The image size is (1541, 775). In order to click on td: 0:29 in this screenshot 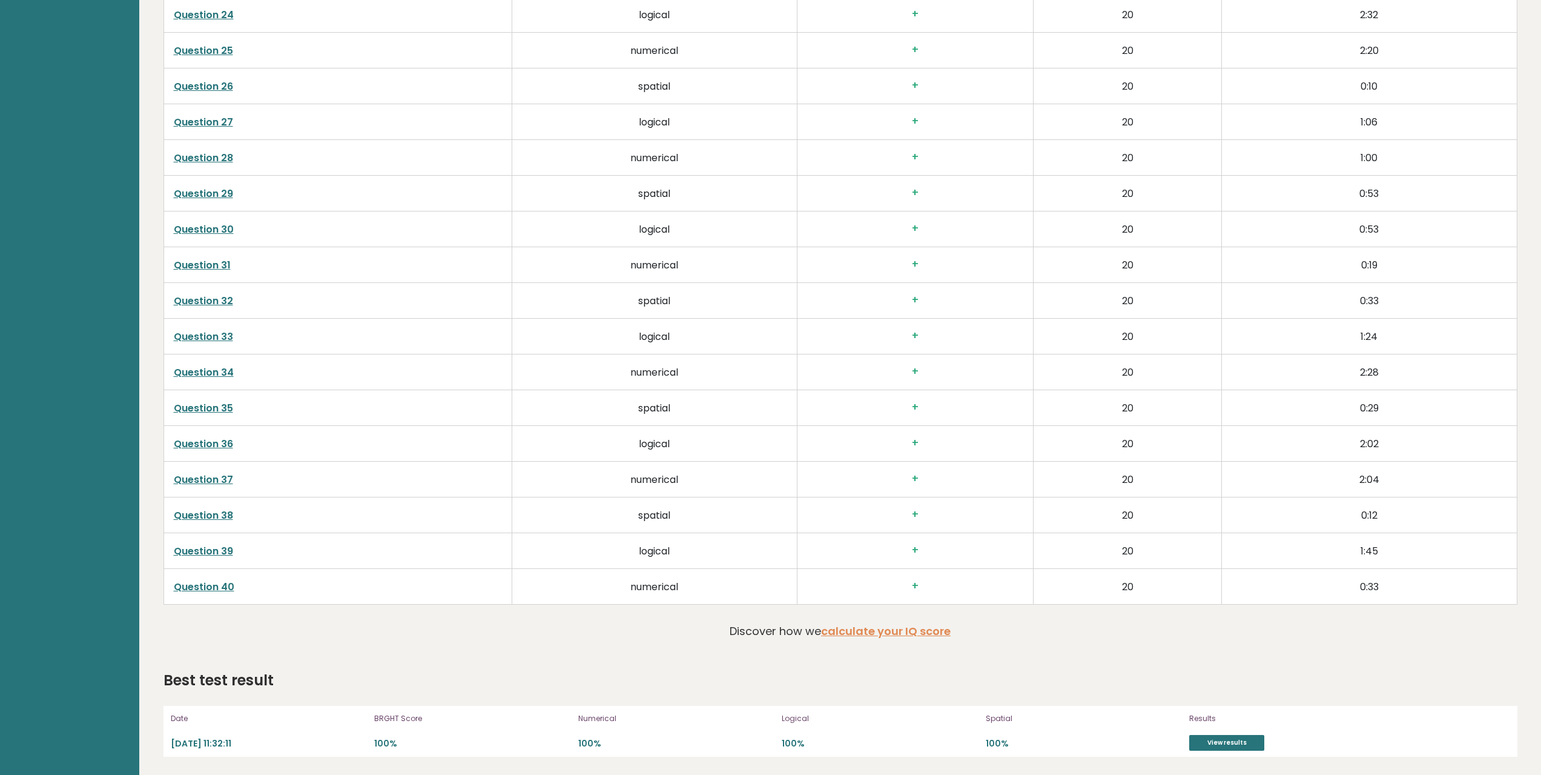, I will do `click(1369, 407)`.